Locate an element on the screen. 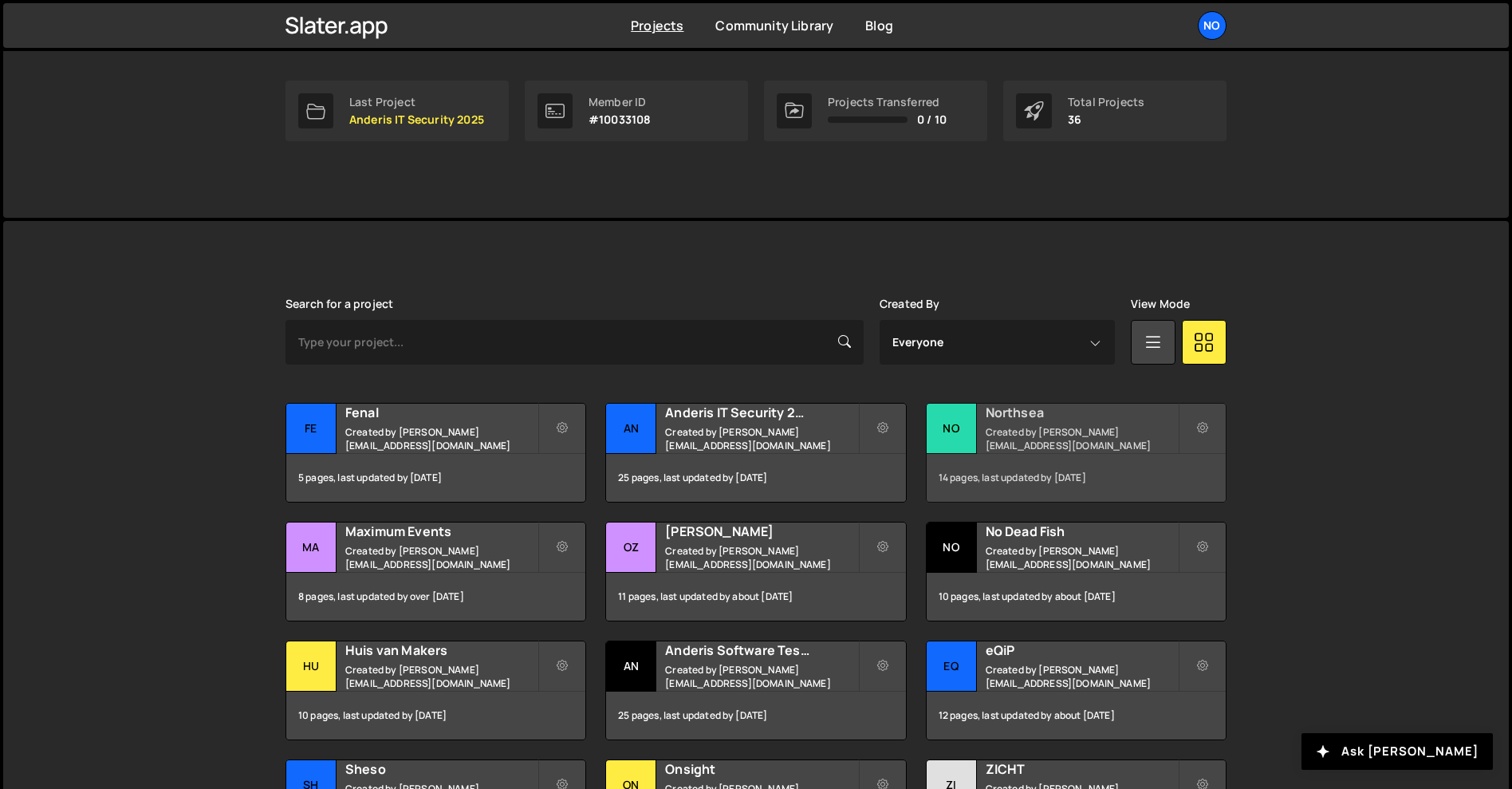 The height and width of the screenshot is (789, 1512). input: Type your project... is located at coordinates (574, 343).